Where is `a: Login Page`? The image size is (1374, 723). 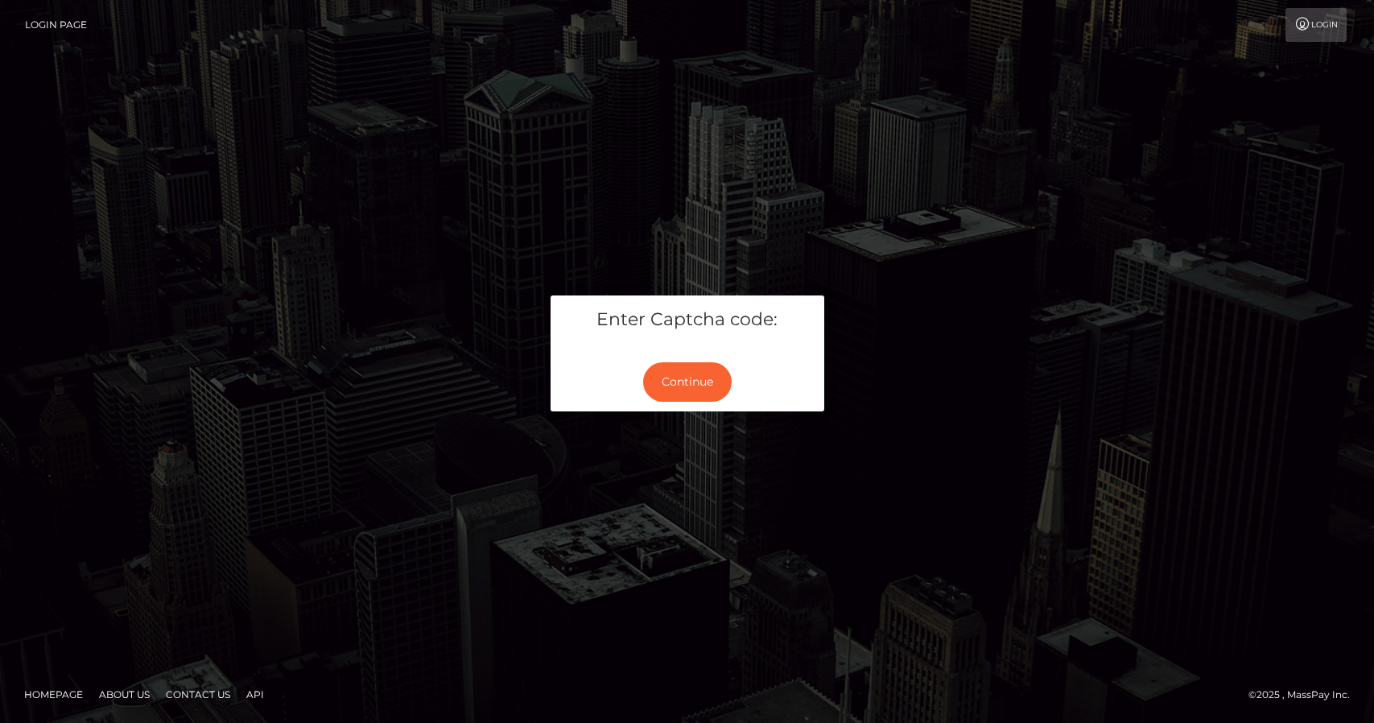 a: Login Page is located at coordinates (56, 25).